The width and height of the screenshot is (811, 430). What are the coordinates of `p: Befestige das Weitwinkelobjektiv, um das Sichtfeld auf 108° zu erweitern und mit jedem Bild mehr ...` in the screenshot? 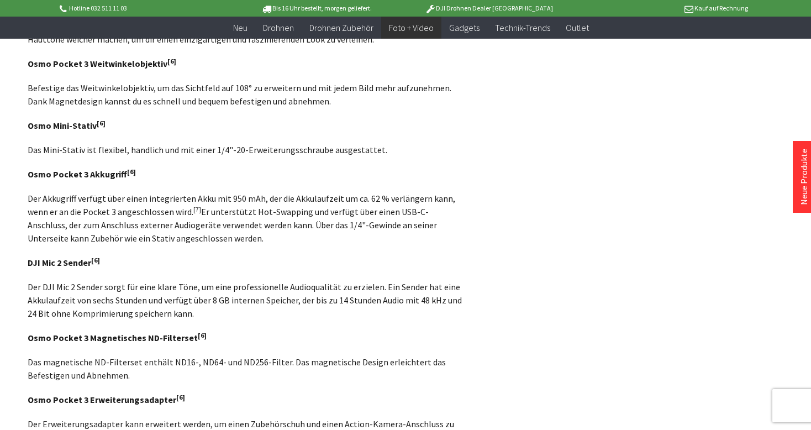 It's located at (246, 95).